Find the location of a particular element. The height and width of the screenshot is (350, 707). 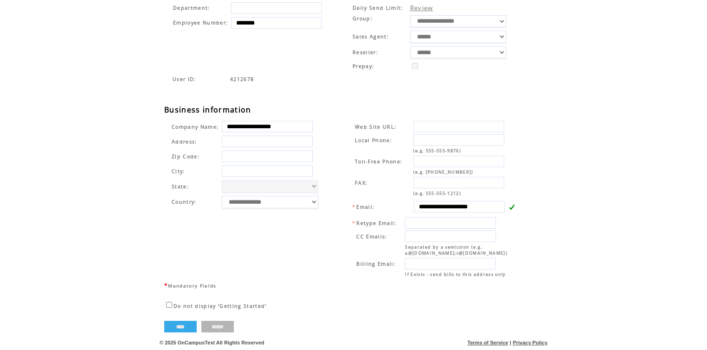

span: Local Phone: is located at coordinates (373, 140).